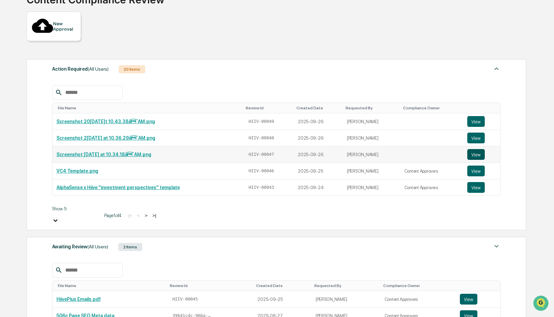 This screenshot has width=554, height=317. Describe the element at coordinates (113, 215) in the screenshot. I see `span: Page 1 of 4` at that location.